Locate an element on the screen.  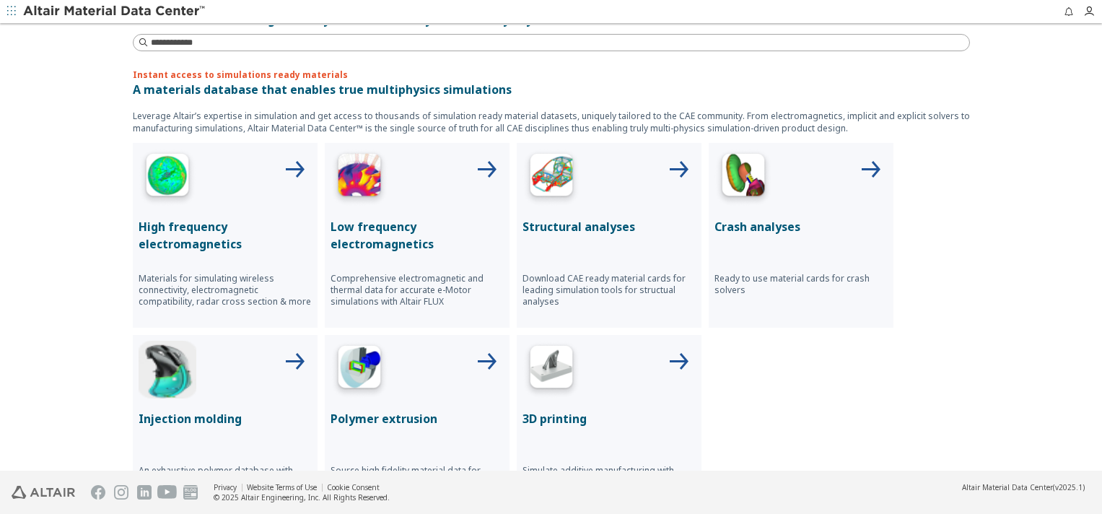
img: Injection Molding Icon is located at coordinates (167, 370).